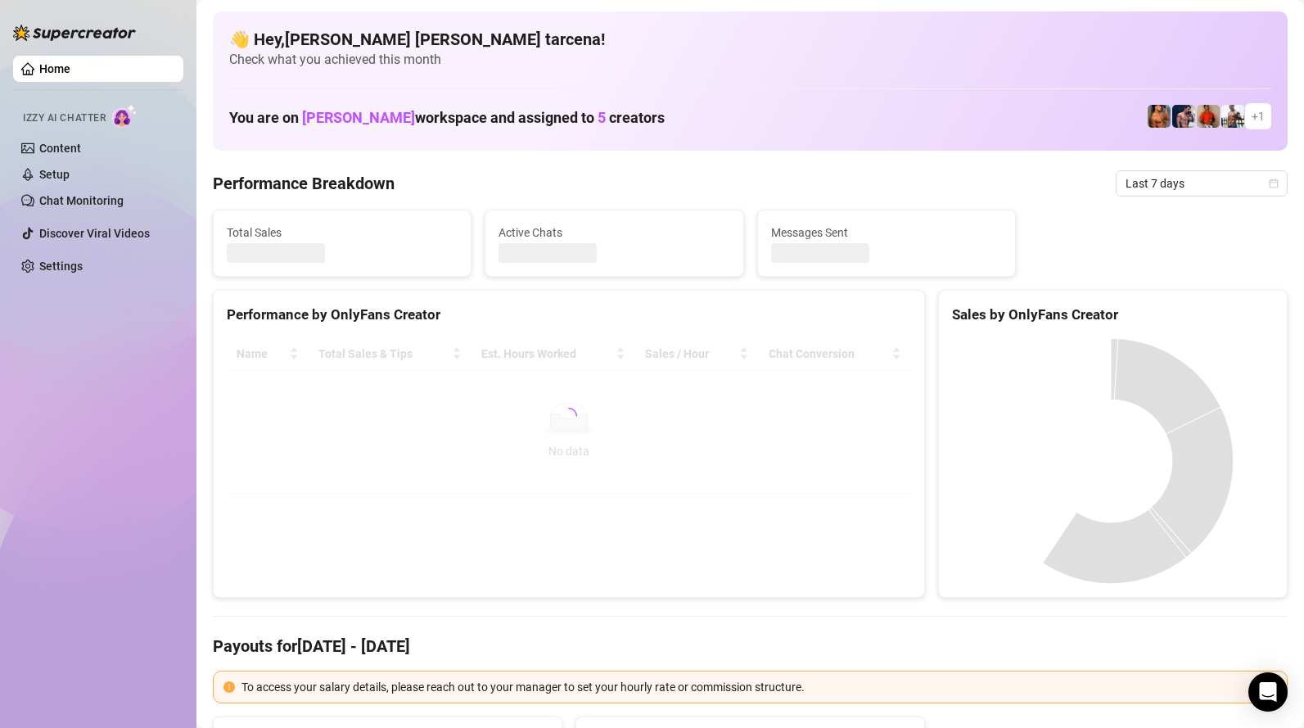  I want to click on span: loading, so click(569, 416).